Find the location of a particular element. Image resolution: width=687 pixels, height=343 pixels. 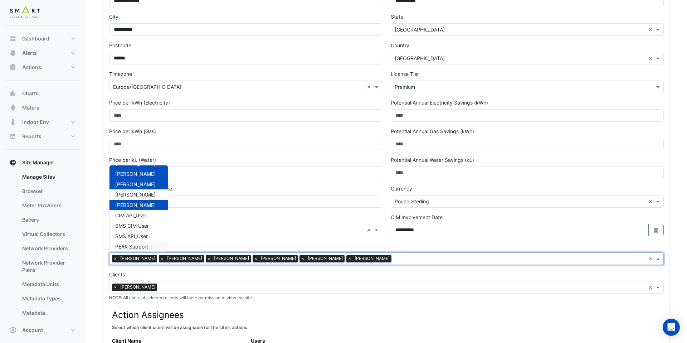

a: Manage Sites is located at coordinates (48, 177).